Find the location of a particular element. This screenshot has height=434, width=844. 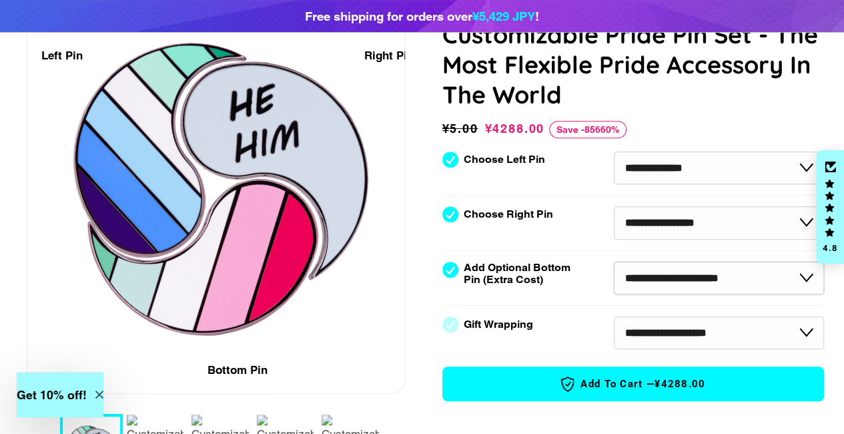

span: ¥5.00 is located at coordinates (462, 129).